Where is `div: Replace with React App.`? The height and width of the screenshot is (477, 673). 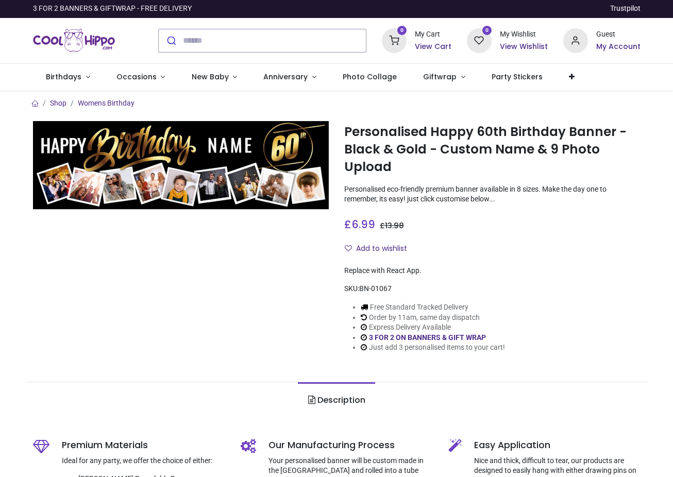
div: Replace with React App. is located at coordinates (492, 271).